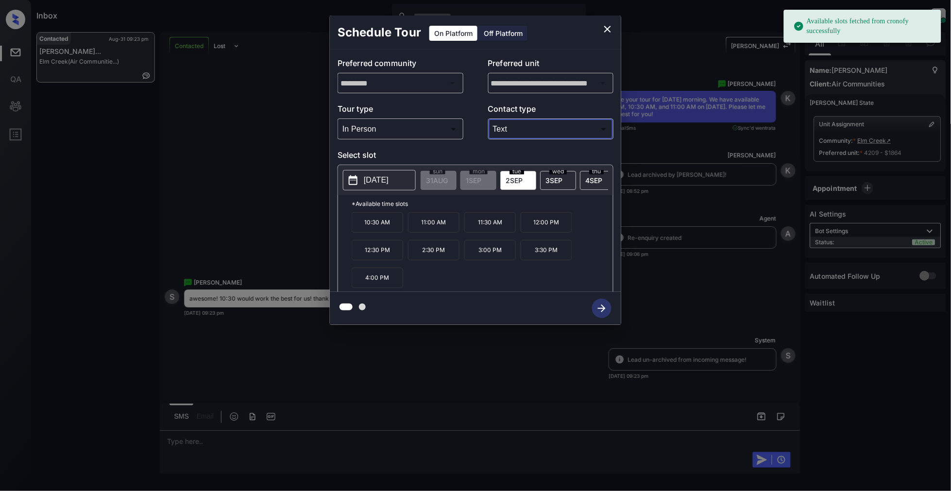 This screenshot has width=951, height=491. What do you see at coordinates (597, 172) in the screenshot?
I see `span: thu` at bounding box center [597, 172].